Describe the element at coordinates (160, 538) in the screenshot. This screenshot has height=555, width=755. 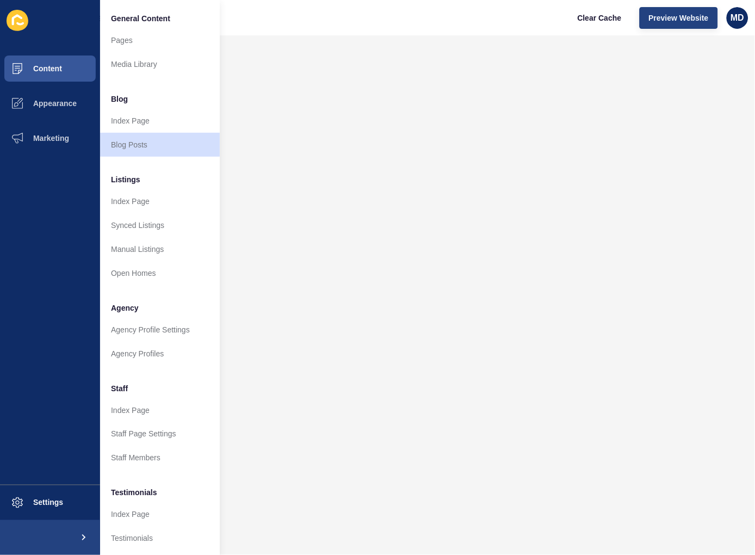
I see `a: Testimonials` at that location.